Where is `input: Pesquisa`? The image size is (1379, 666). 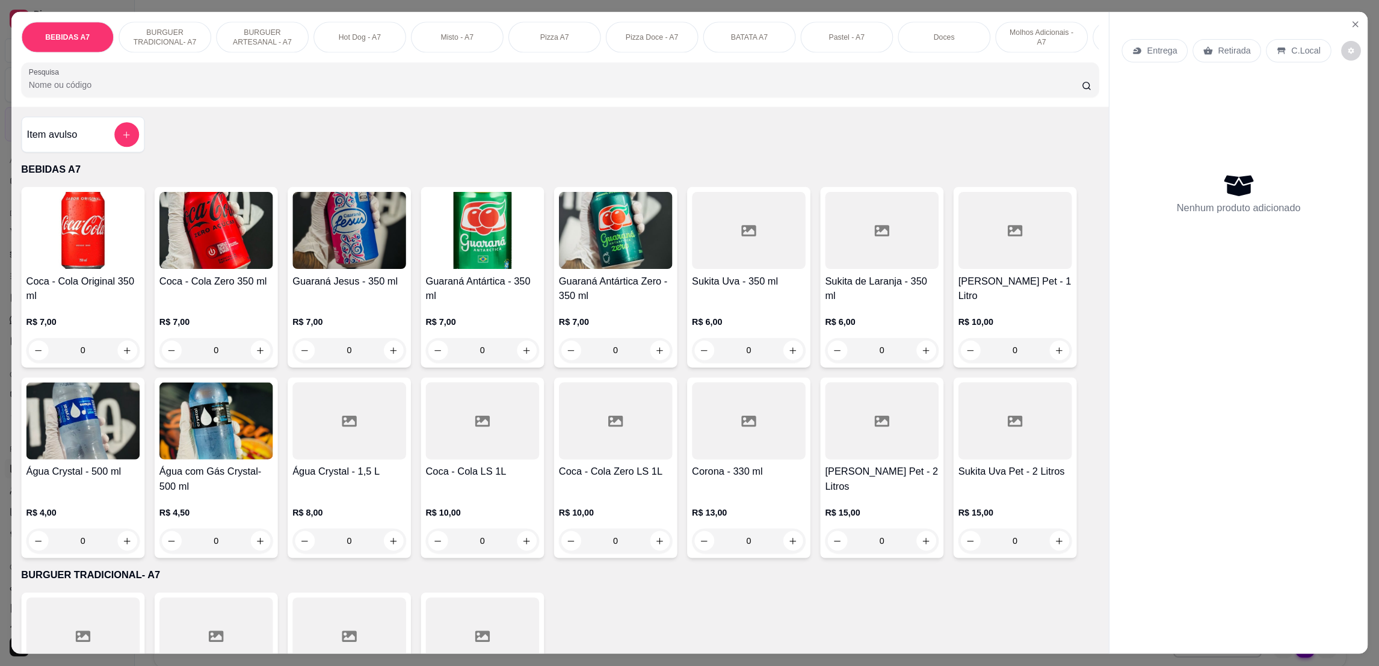 input: Pesquisa is located at coordinates (555, 85).